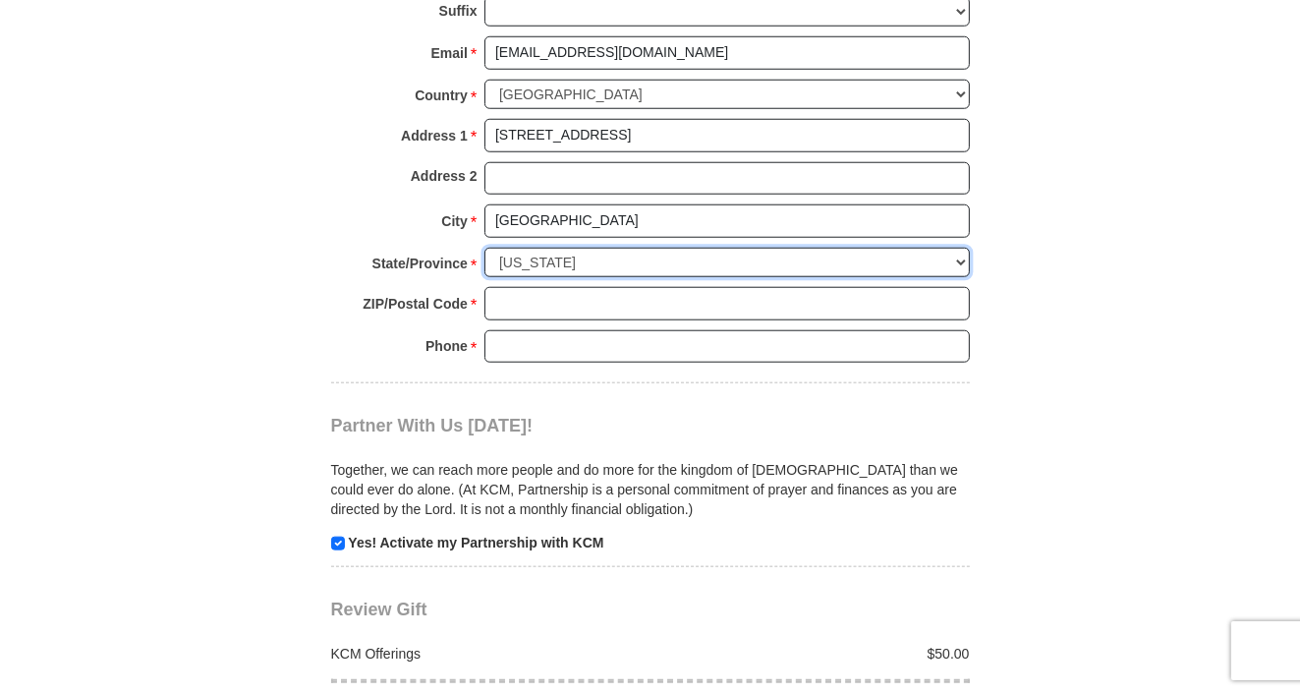 The height and width of the screenshot is (694, 1300). I want to click on span: Review Gift, so click(379, 609).